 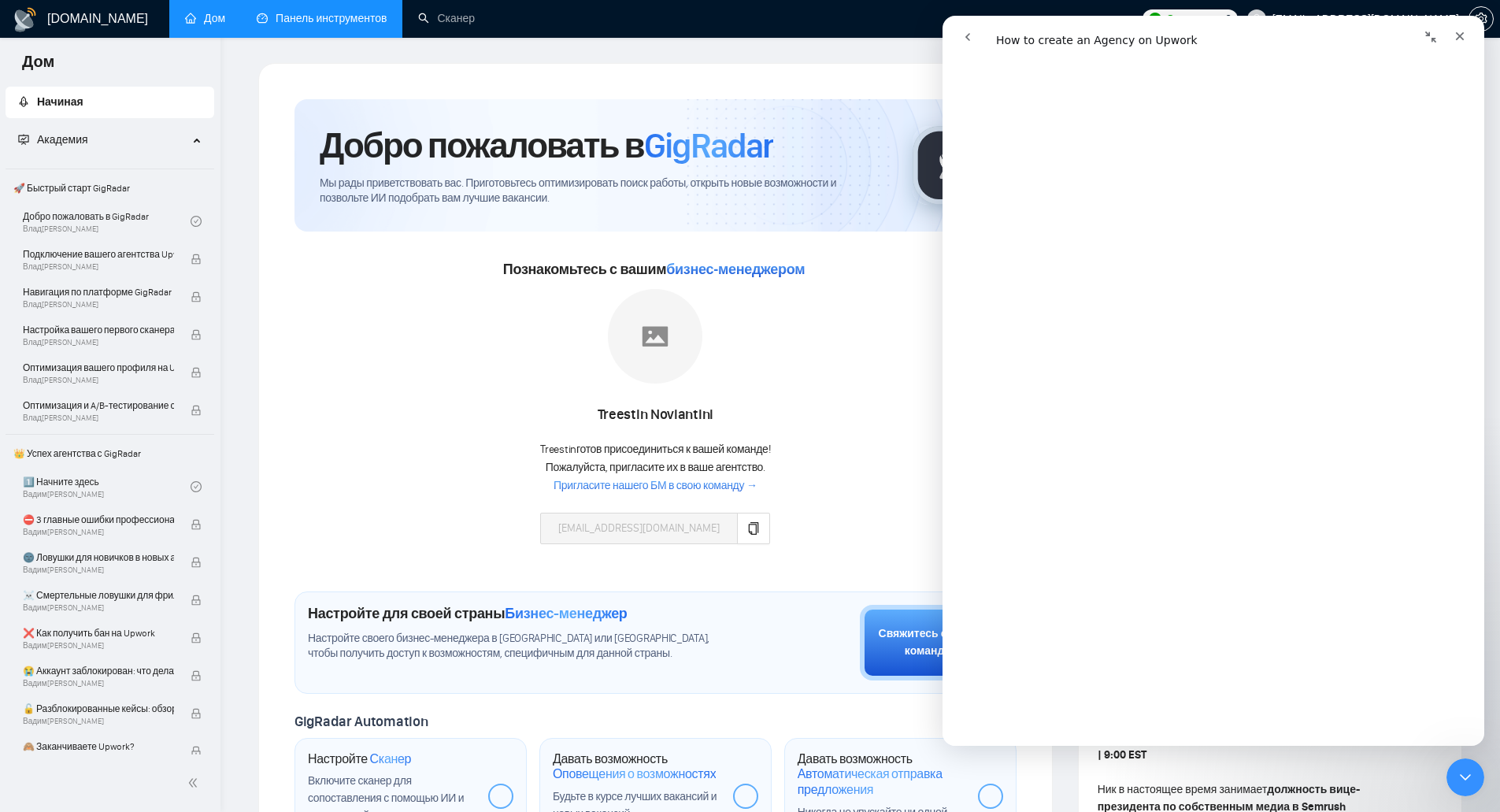 What do you see at coordinates (130, 254) in the screenshot?
I see `font: Подключение вашего агентства Upwork к GigRadar` at bounding box center [130, 254].